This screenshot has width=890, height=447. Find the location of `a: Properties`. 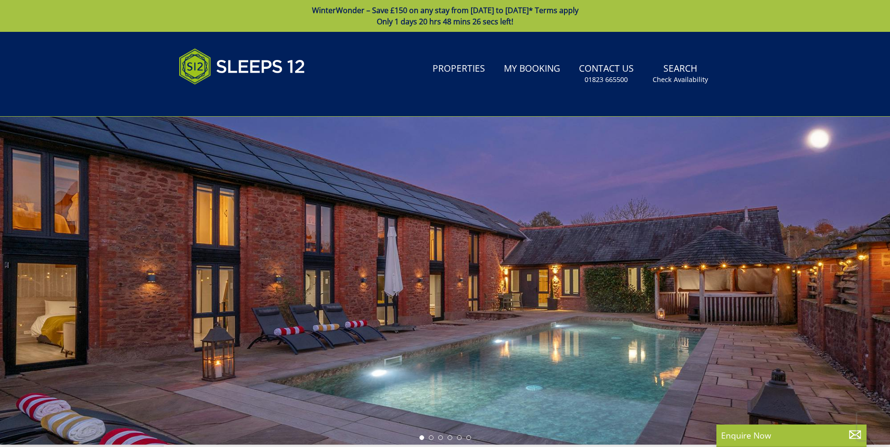

a: Properties is located at coordinates (459, 69).